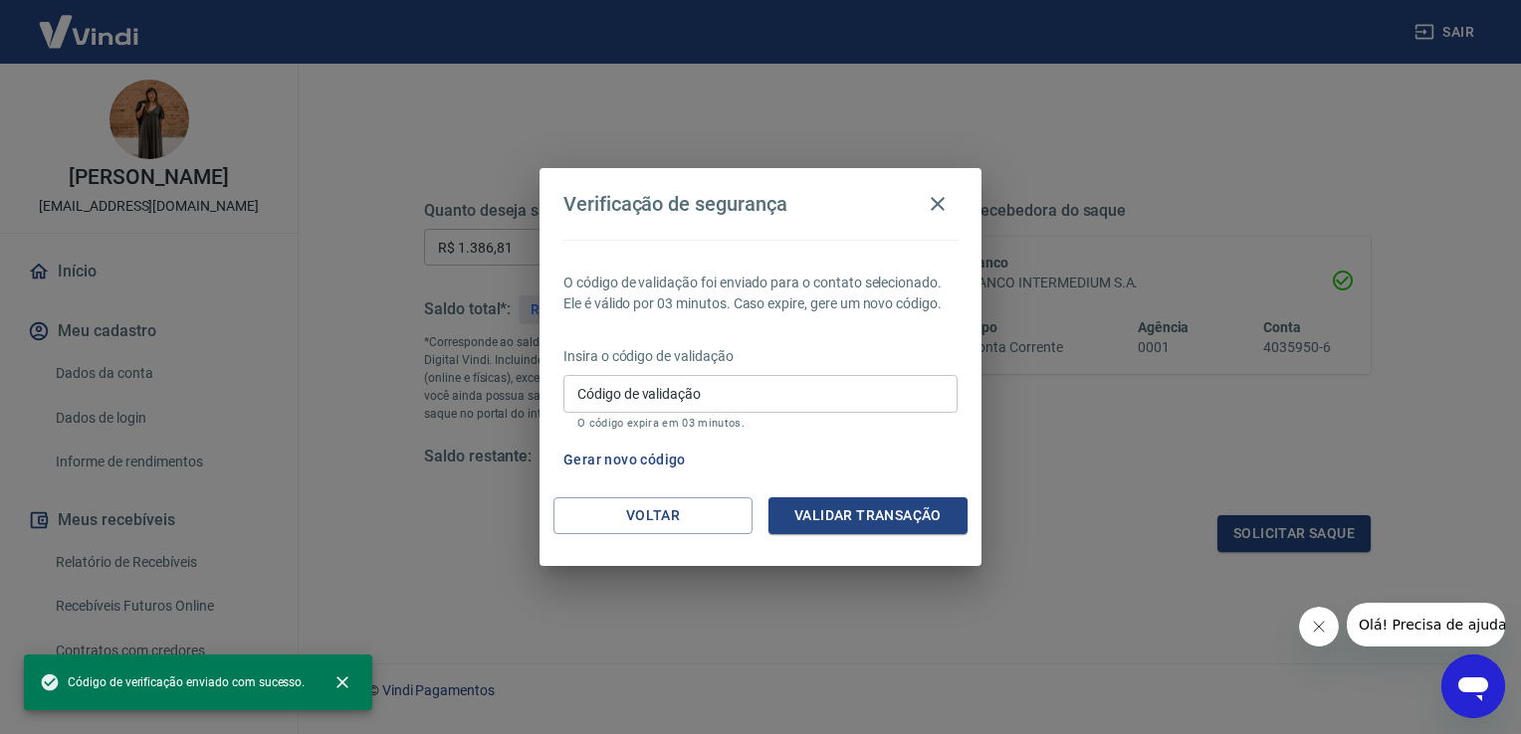 The image size is (1521, 734). Describe the element at coordinates (868, 516) in the screenshot. I see `button: Validar transação` at that location.